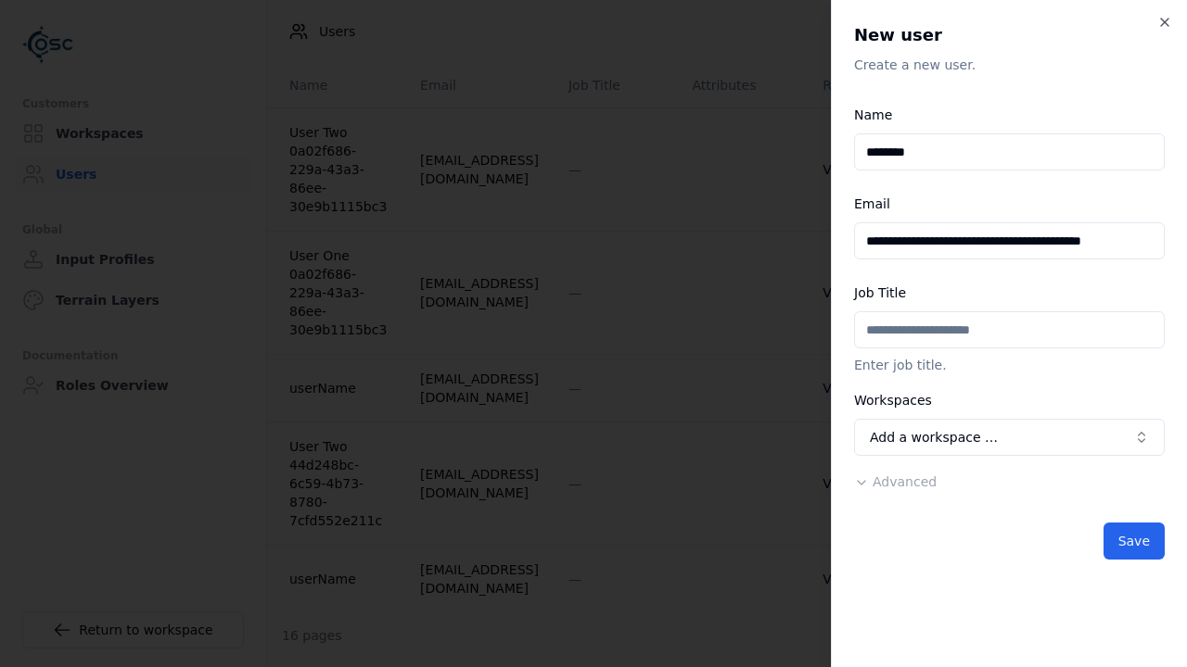 The height and width of the screenshot is (667, 1187). I want to click on button: Save, so click(1134, 541).